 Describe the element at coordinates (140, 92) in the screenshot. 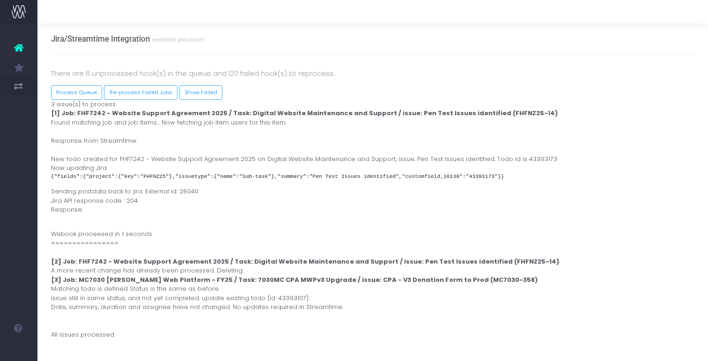

I see `button: Re-process Failed Jobs` at that location.